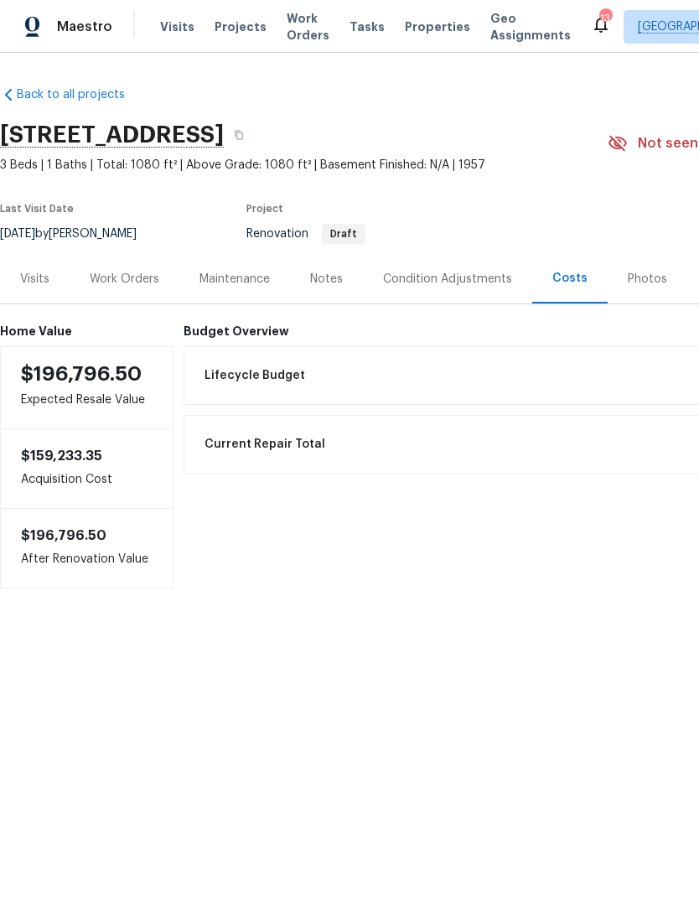 This screenshot has width=699, height=897. Describe the element at coordinates (61, 456) in the screenshot. I see `span: $159,233.35` at that location.